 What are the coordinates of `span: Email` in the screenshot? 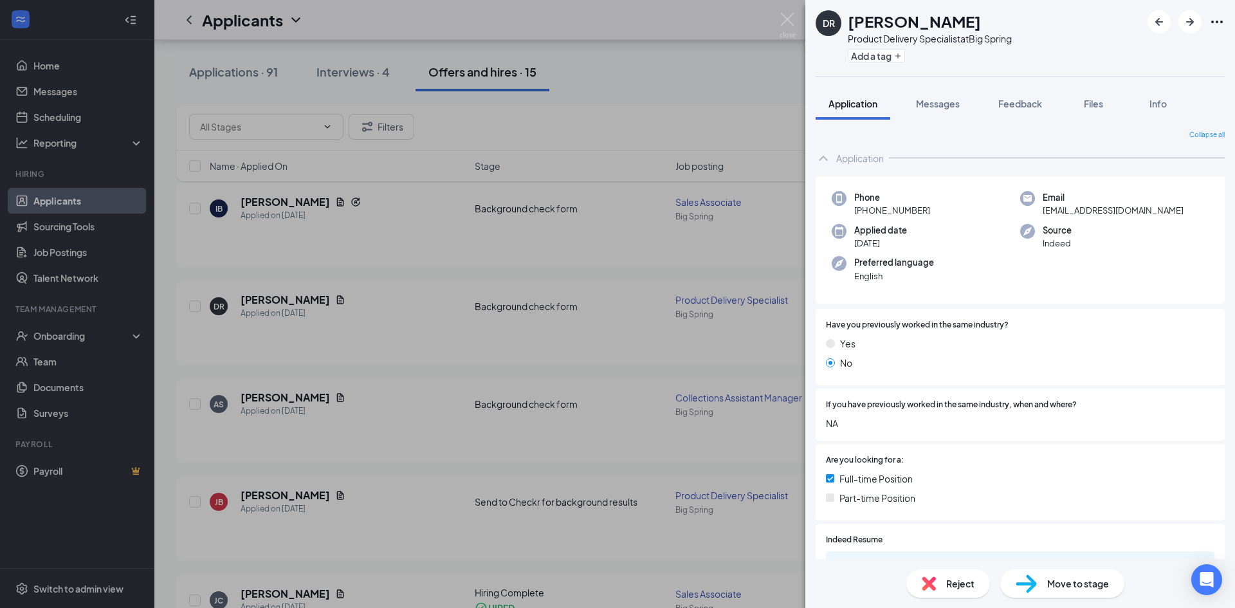 It's located at (1113, 197).